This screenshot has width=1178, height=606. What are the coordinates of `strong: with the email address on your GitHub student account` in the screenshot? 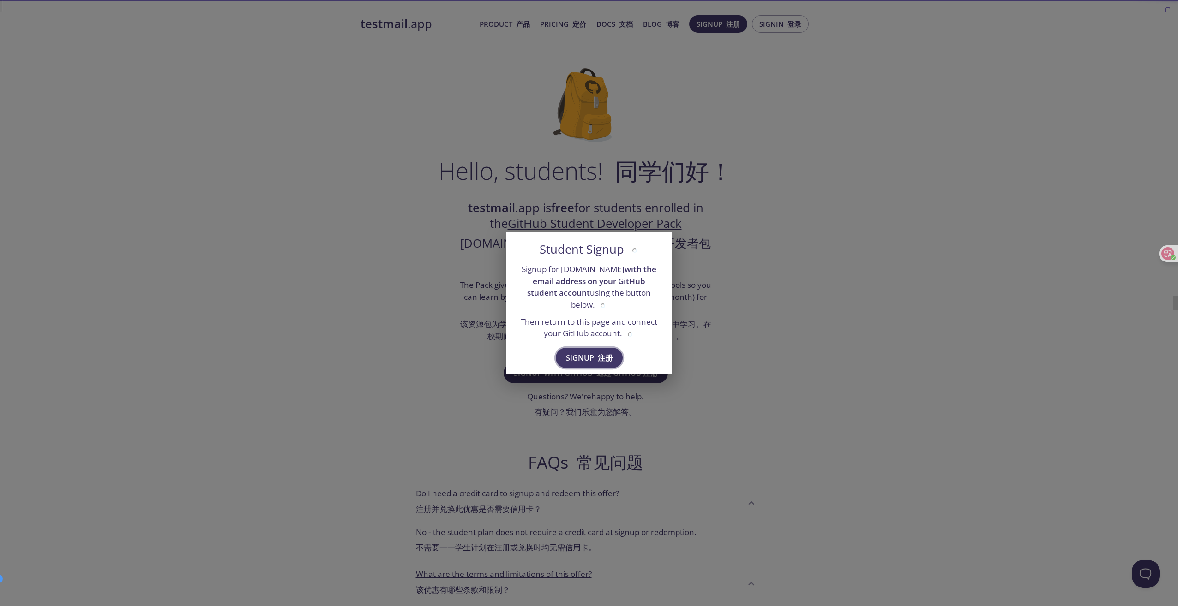 It's located at (592, 281).